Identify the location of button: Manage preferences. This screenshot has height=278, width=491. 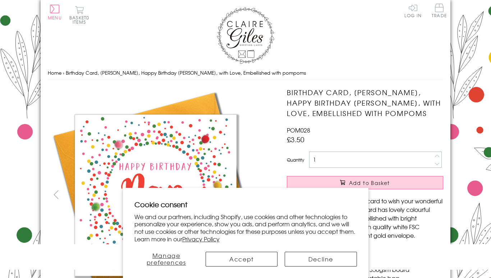
(166, 259).